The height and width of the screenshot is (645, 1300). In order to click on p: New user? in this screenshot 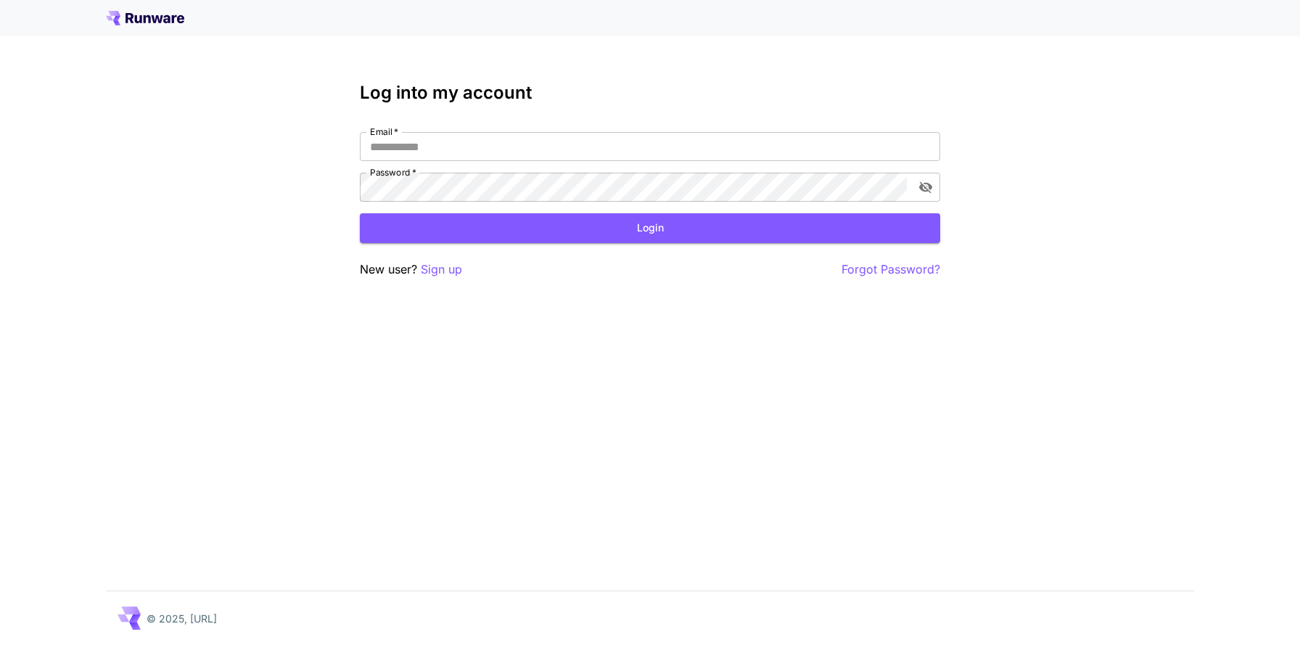, I will do `click(411, 269)`.